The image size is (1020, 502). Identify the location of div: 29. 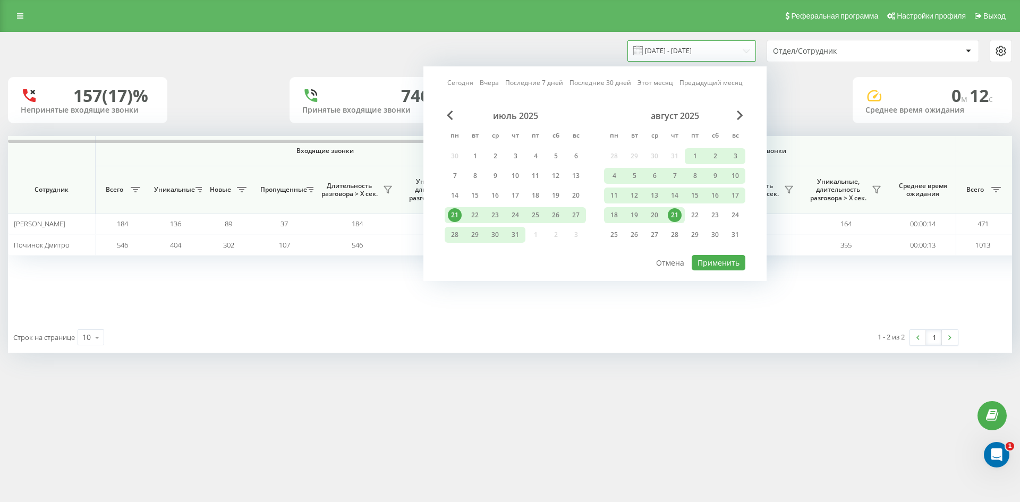
(475, 235).